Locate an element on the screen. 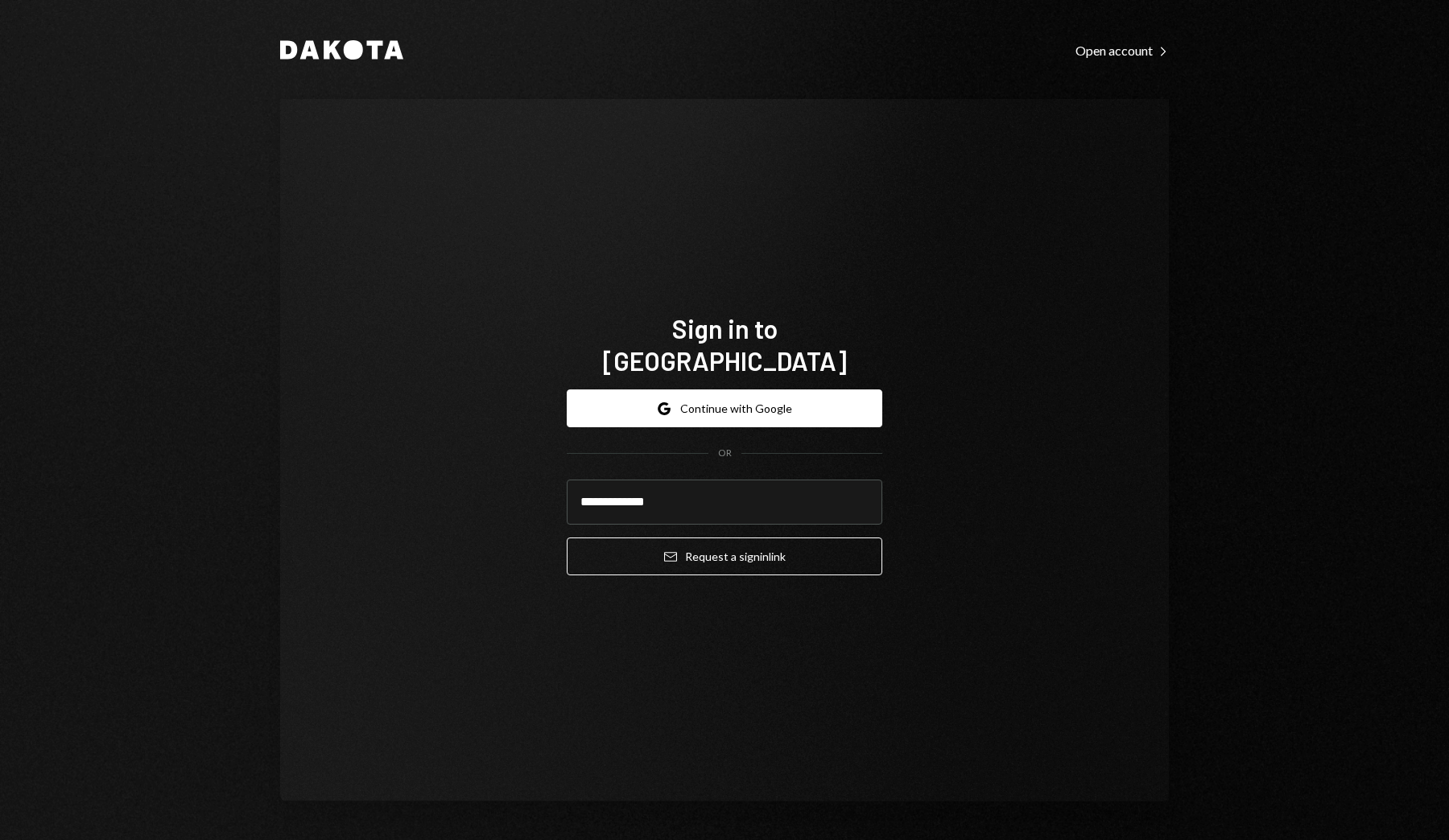 This screenshot has width=1449, height=840. button: Request a signinlink is located at coordinates (724, 556).